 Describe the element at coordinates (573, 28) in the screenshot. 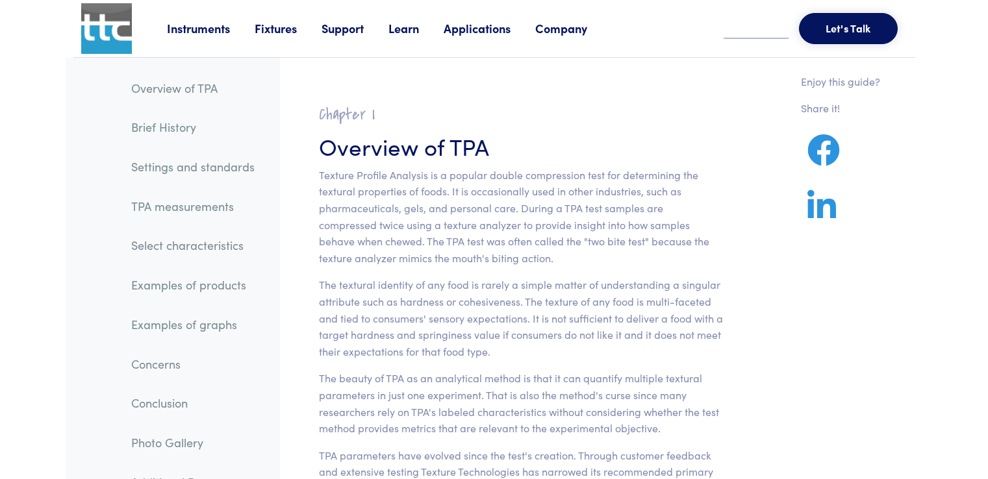

I see `a: Company` at that location.